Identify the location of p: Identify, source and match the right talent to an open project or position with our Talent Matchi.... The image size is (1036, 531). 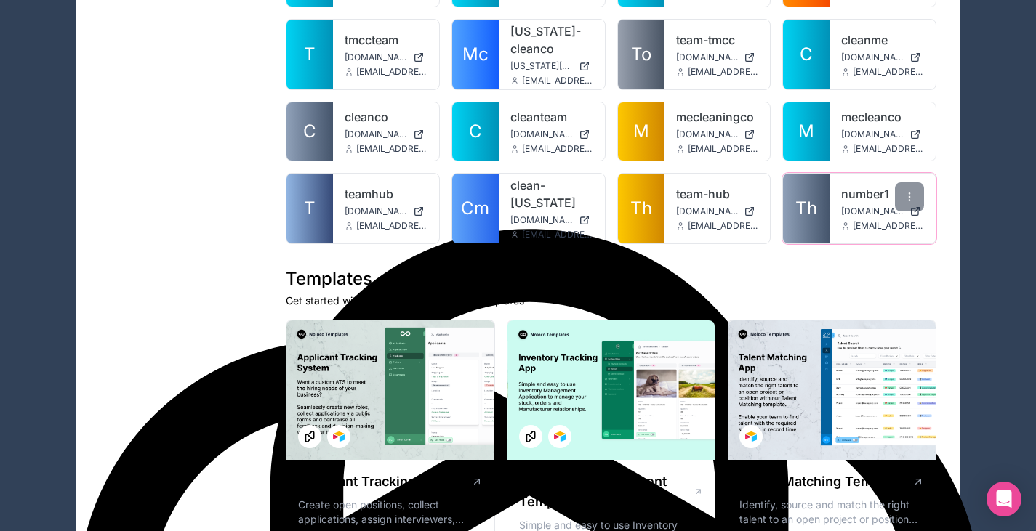
(831, 512).